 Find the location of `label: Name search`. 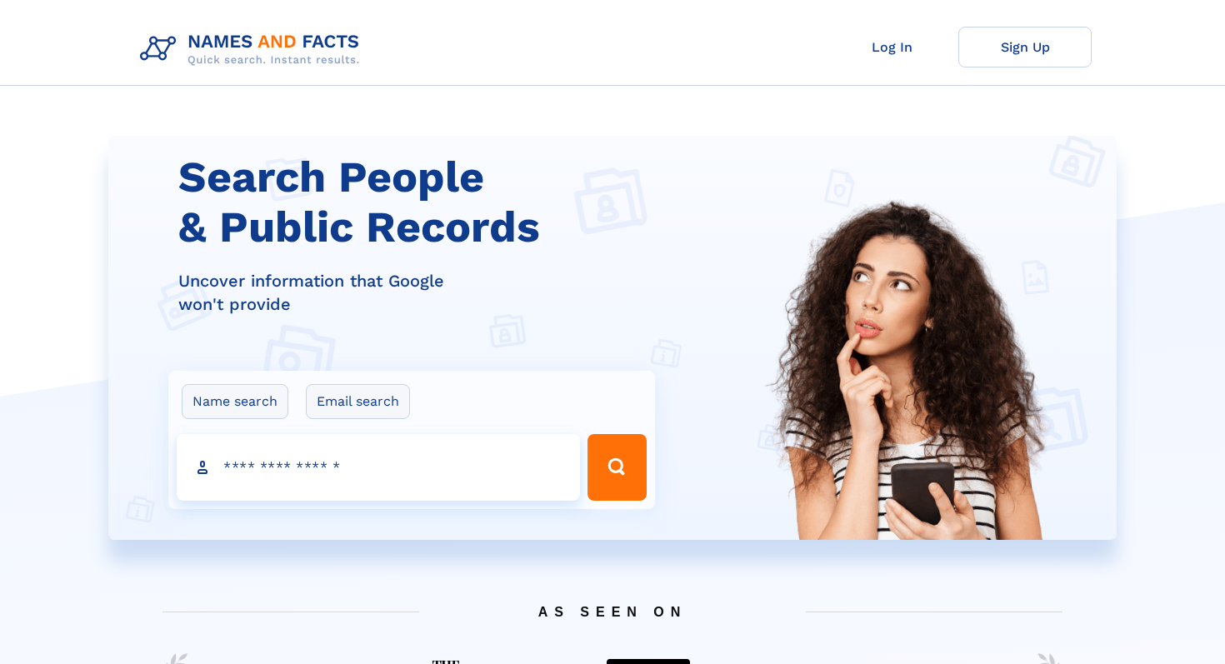

label: Name search is located at coordinates (235, 402).